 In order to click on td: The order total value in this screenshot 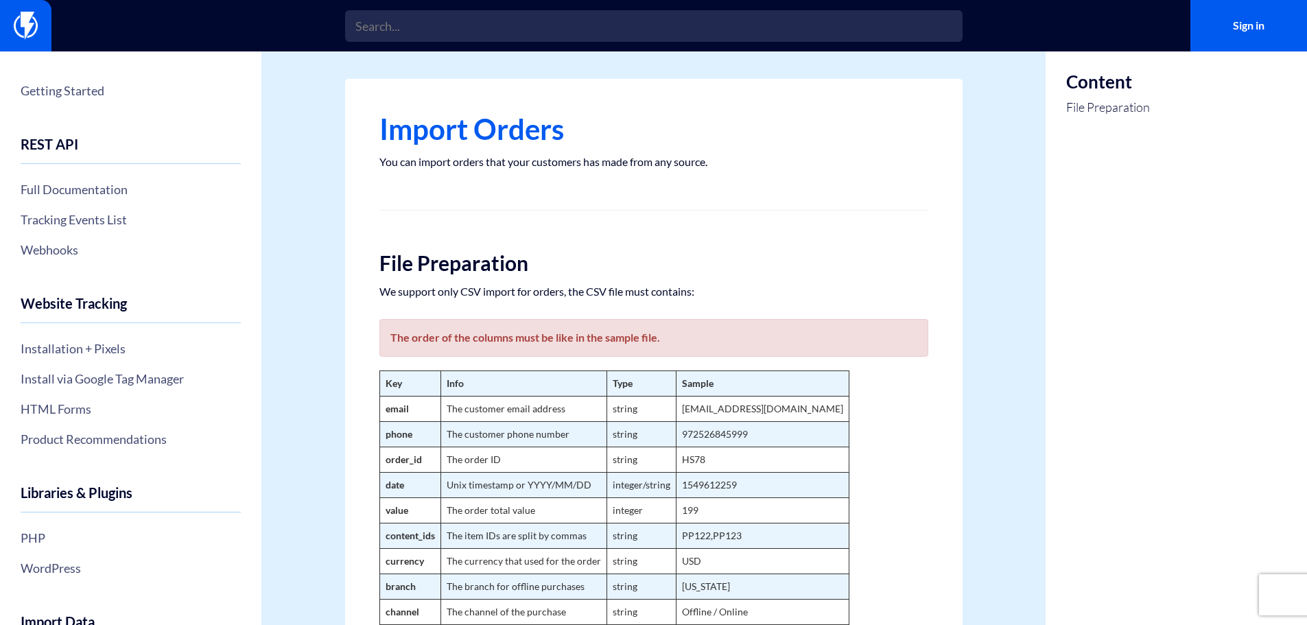, I will do `click(523, 510)`.